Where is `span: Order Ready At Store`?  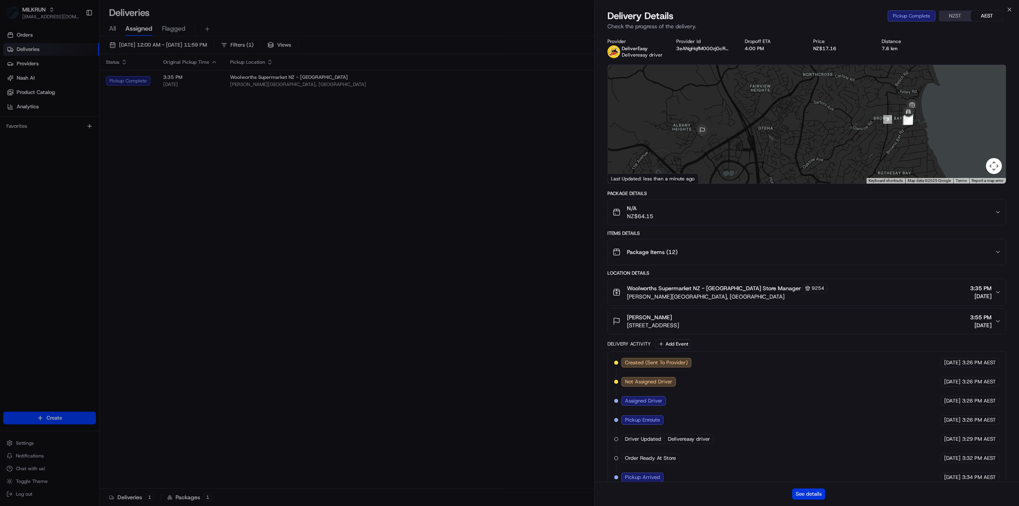 span: Order Ready At Store is located at coordinates (651, 458).